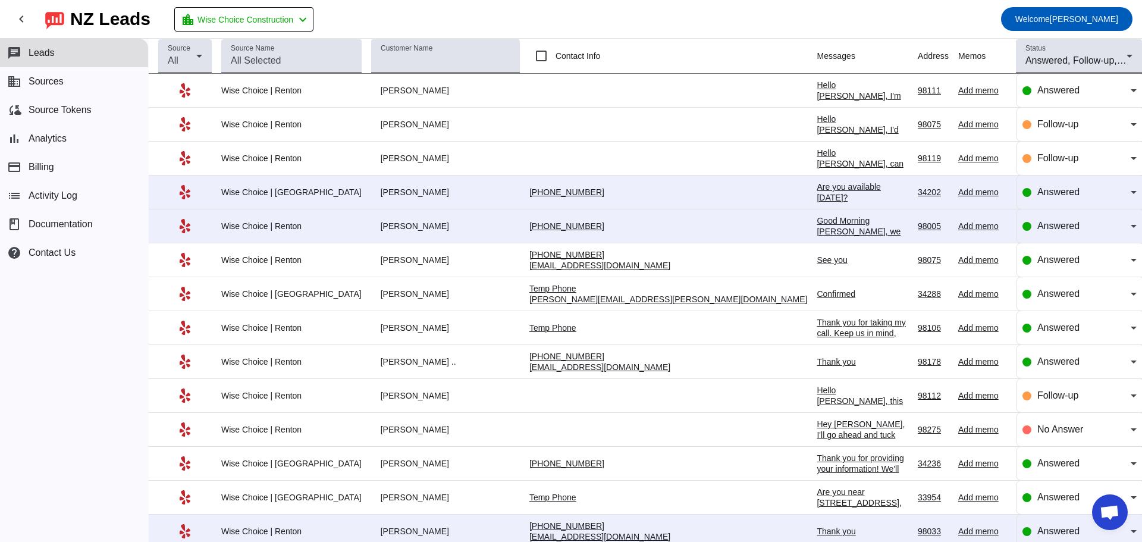 This screenshot has height=542, width=1142. I want to click on span: Leads, so click(42, 53).